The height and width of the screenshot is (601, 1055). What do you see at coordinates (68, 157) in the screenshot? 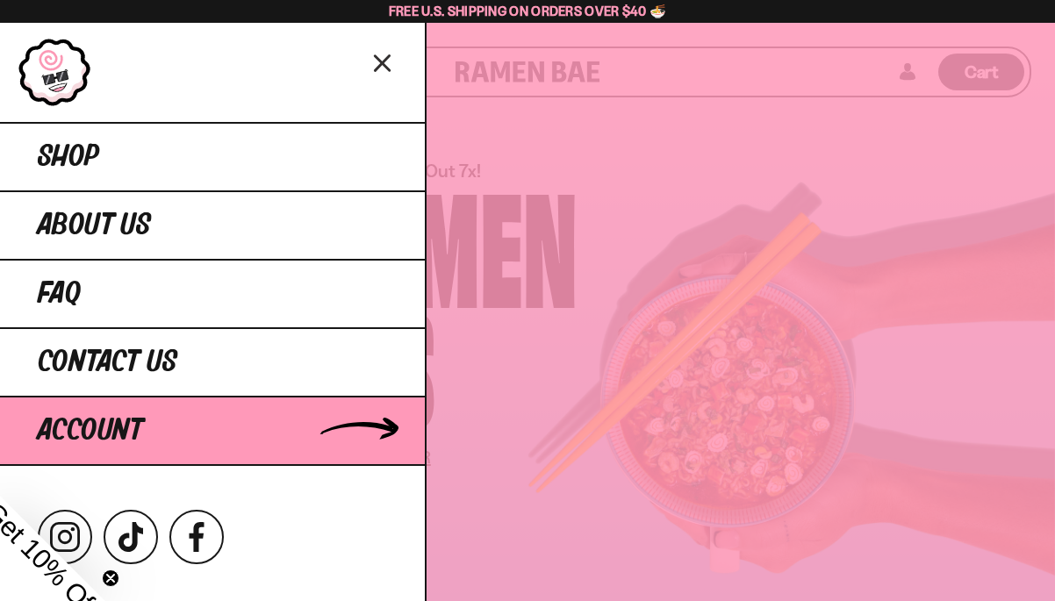
I see `span: Shop` at bounding box center [68, 157].